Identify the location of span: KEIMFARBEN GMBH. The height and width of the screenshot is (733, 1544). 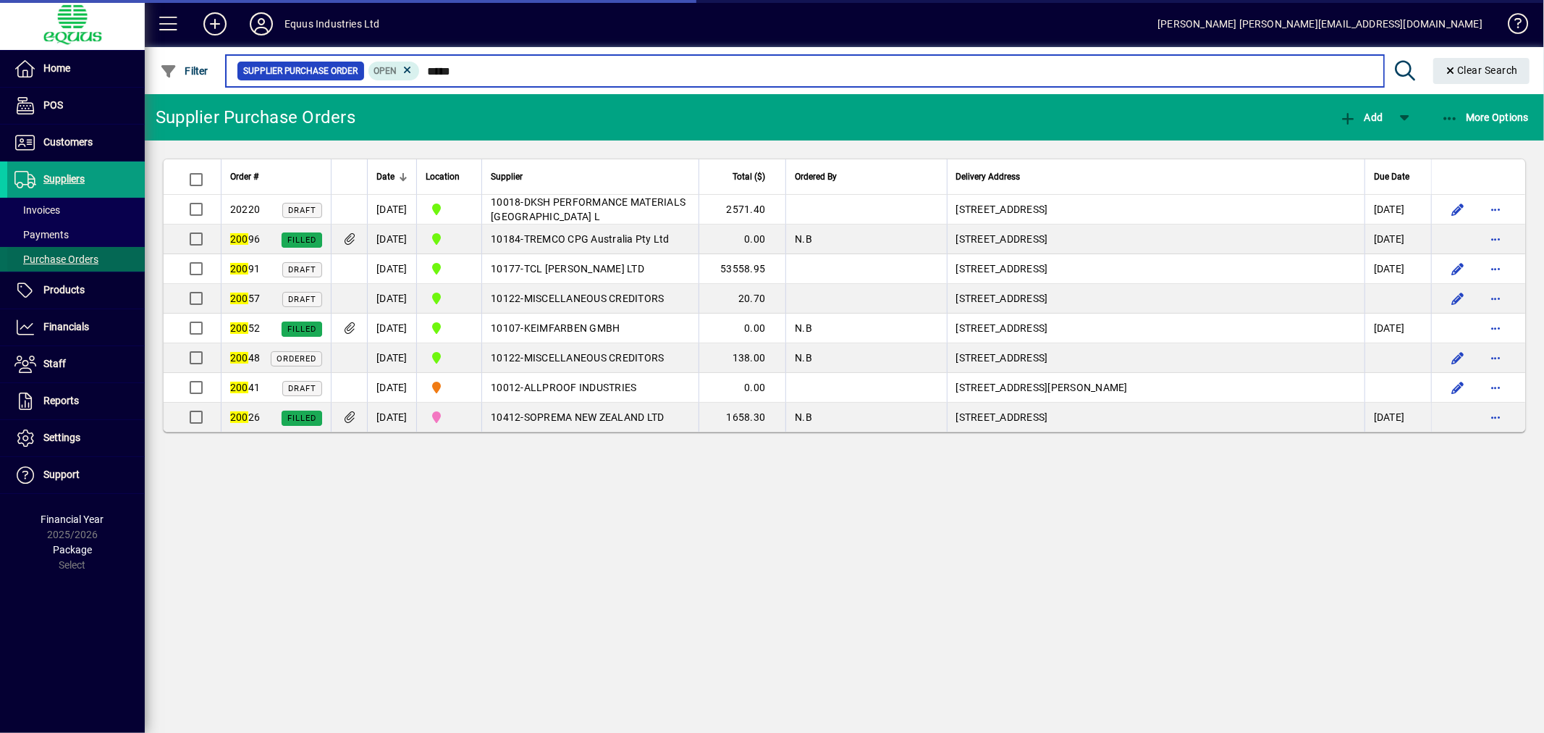
(572, 328).